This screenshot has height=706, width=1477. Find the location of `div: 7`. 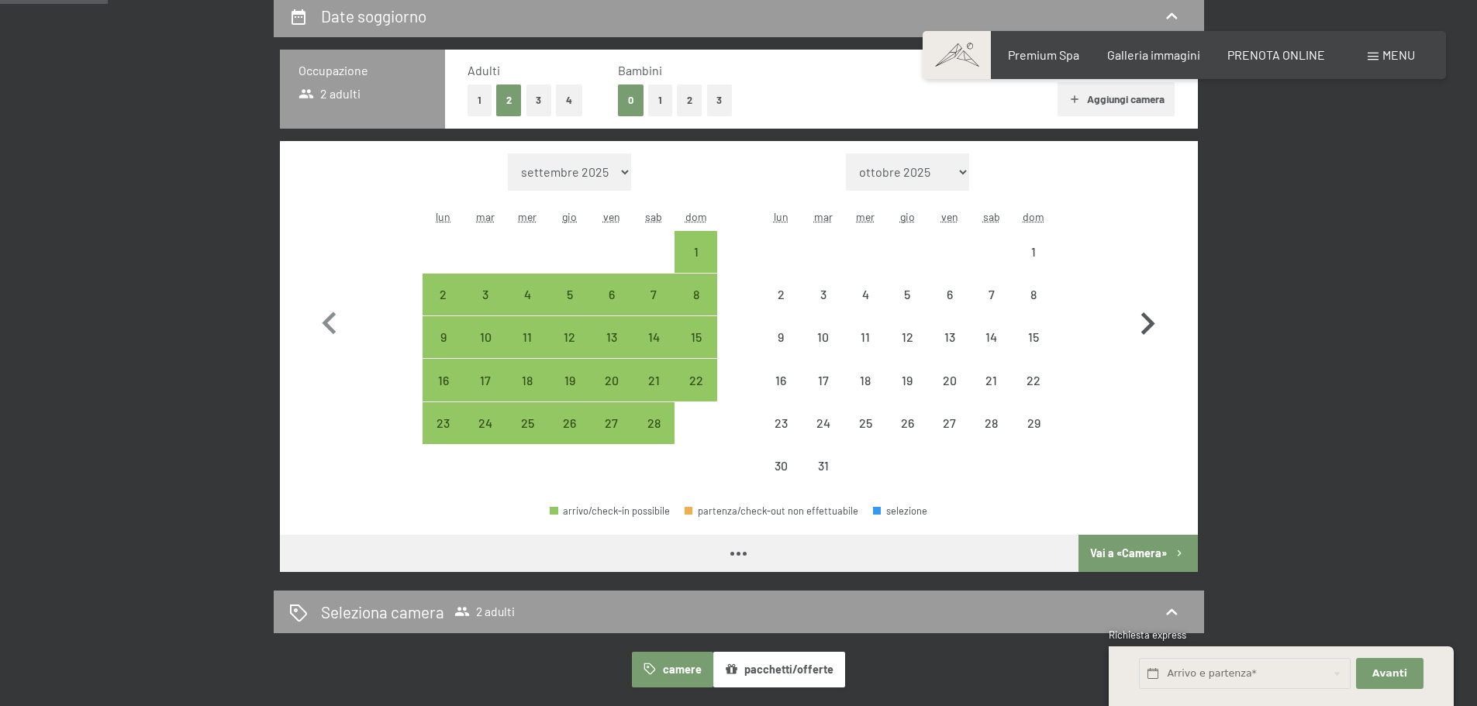

div: 7 is located at coordinates (653, 308).